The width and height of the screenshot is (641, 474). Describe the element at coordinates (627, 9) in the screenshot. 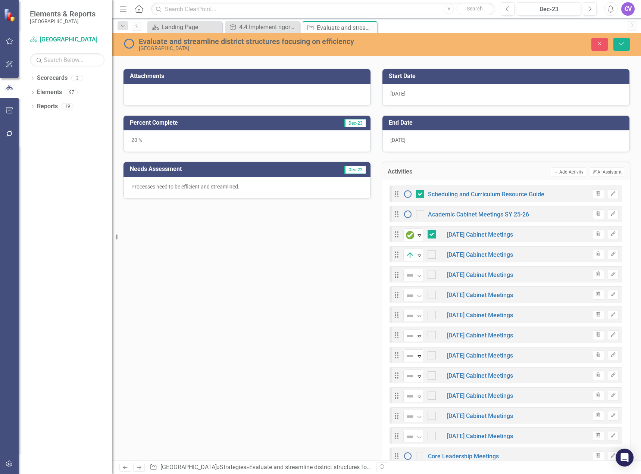

I see `button: CV` at that location.